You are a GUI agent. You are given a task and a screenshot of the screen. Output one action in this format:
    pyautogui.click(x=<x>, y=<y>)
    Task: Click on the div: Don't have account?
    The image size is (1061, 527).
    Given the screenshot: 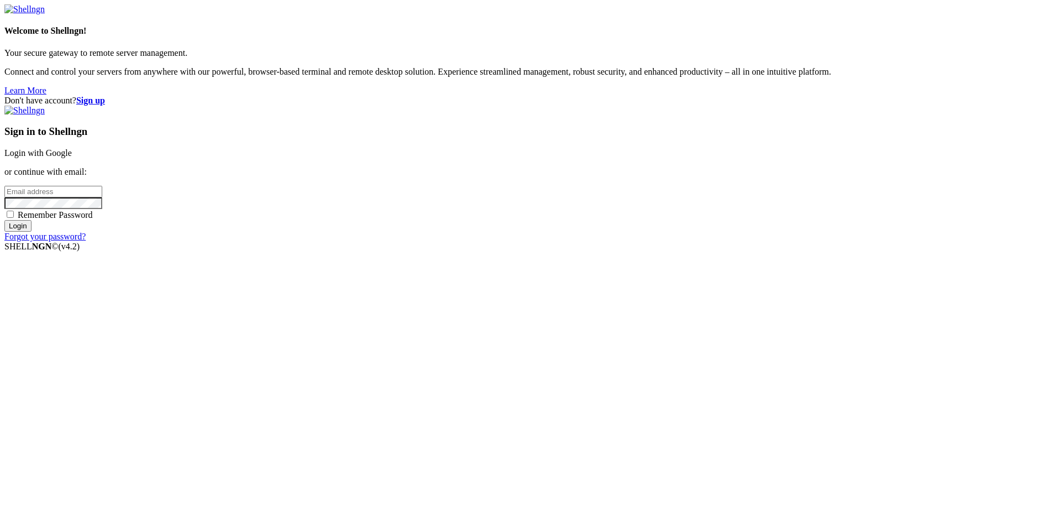 What is the action you would take?
    pyautogui.click(x=530, y=101)
    